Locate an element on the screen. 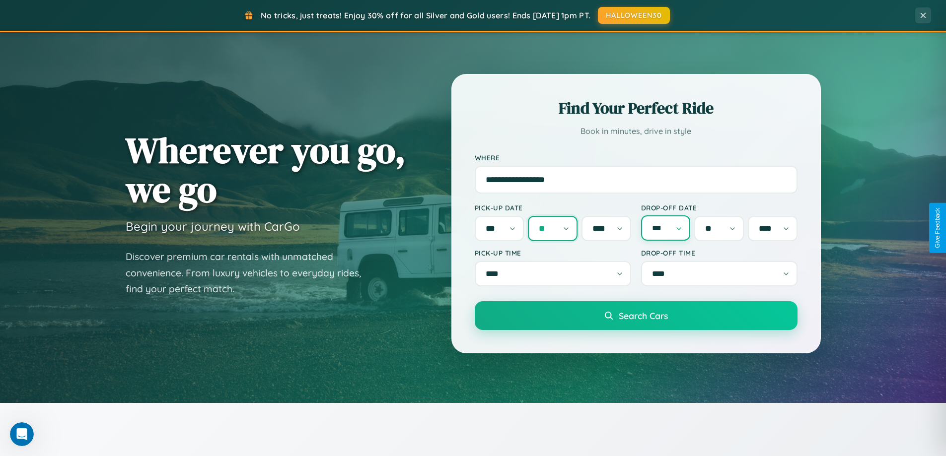  h2: Find Your Perfect Ride is located at coordinates (636, 108).